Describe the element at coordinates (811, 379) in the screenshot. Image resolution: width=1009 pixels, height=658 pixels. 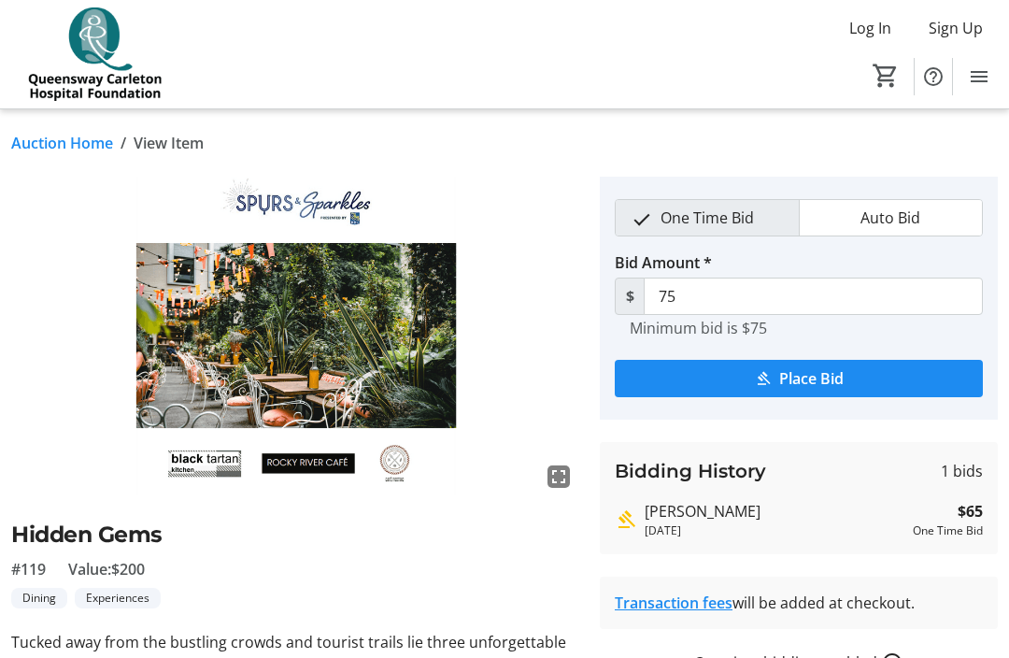
I see `span: Place Bid` at that location.